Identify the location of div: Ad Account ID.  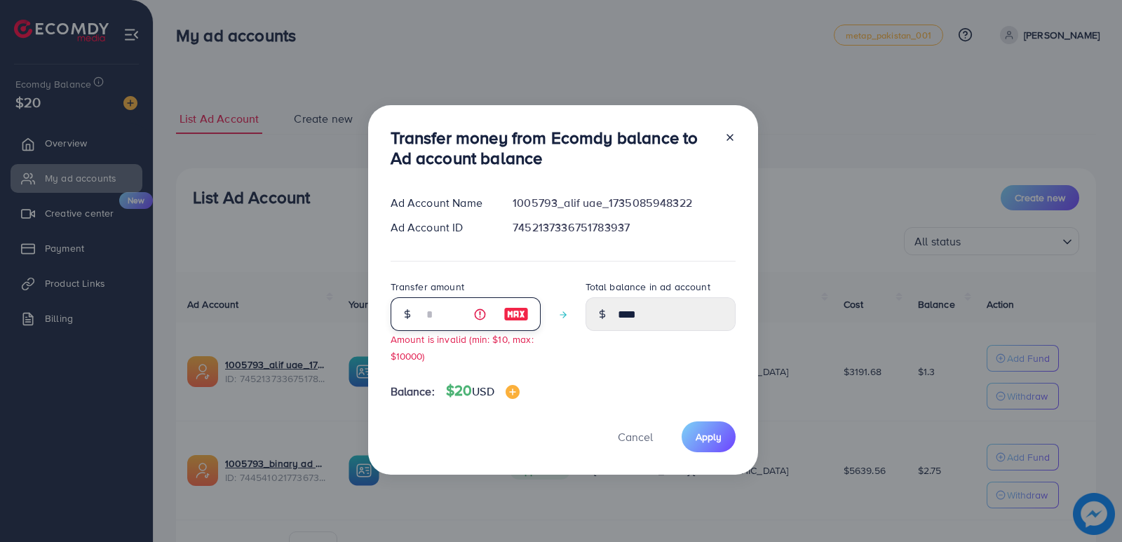
(440, 227).